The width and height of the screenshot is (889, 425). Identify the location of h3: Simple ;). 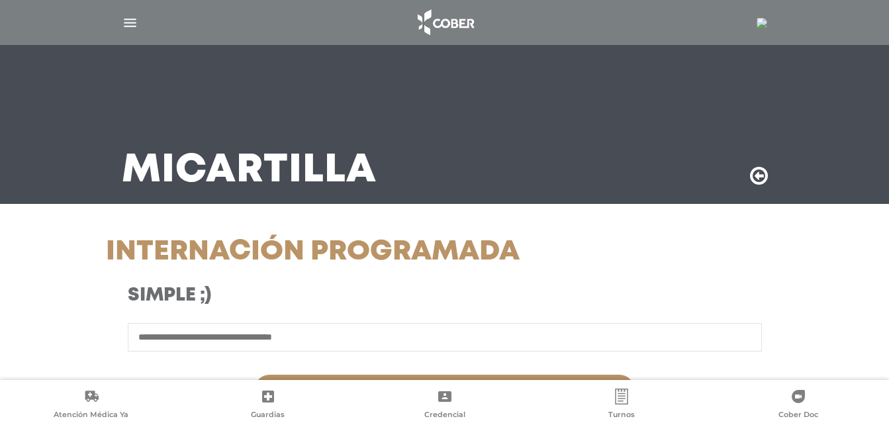
(328, 296).